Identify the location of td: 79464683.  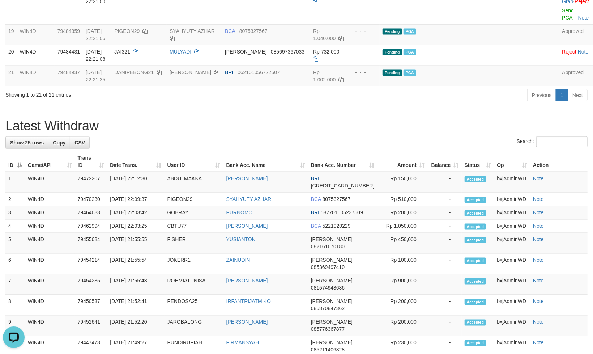
(91, 213).